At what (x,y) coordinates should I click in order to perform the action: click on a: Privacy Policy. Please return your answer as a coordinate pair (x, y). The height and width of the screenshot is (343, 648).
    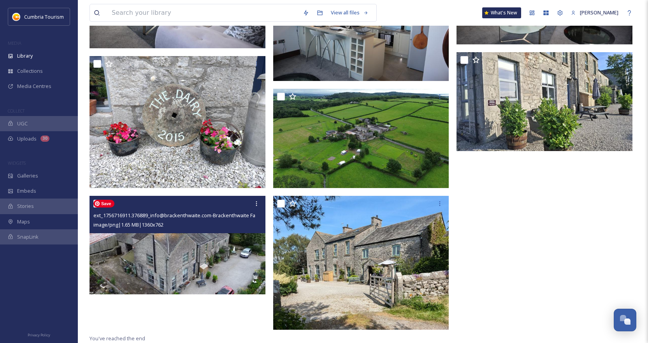
    Looking at the image, I should click on (39, 334).